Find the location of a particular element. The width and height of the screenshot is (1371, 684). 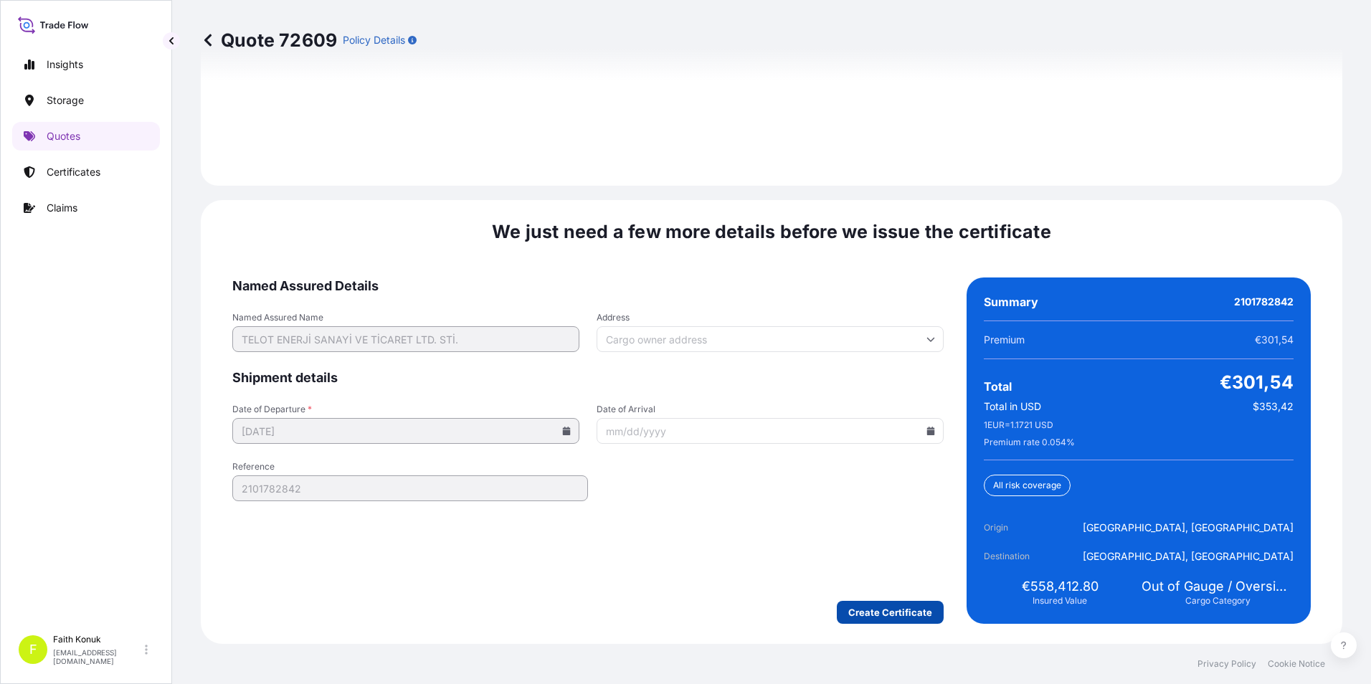

p: Policy Details is located at coordinates (374, 40).